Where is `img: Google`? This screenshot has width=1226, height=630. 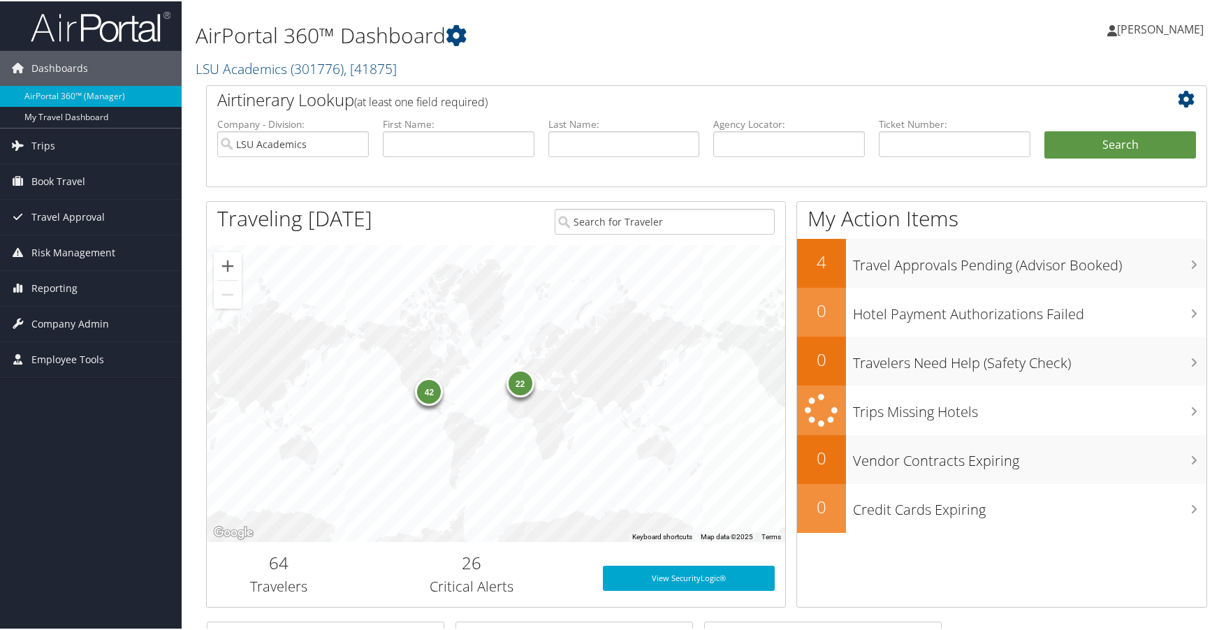
img: Google is located at coordinates (233, 531).